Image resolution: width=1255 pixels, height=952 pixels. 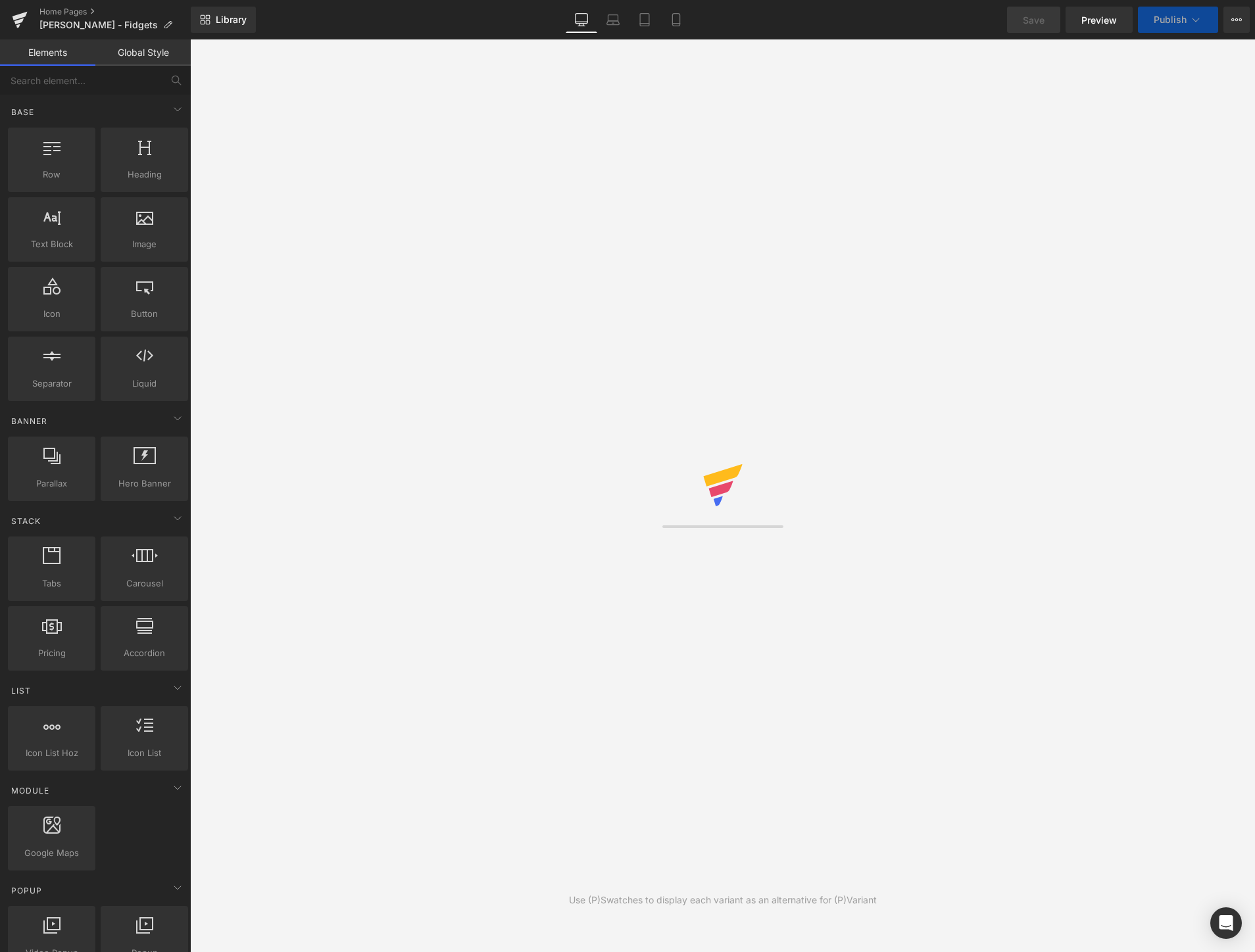 What do you see at coordinates (223, 20) in the screenshot?
I see `a: New Library` at bounding box center [223, 20].